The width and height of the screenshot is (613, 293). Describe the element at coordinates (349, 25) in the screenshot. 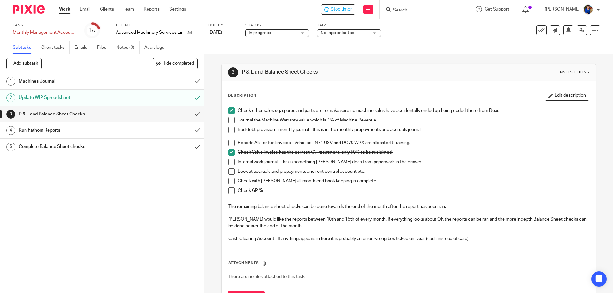

I see `label: Tags` at that location.